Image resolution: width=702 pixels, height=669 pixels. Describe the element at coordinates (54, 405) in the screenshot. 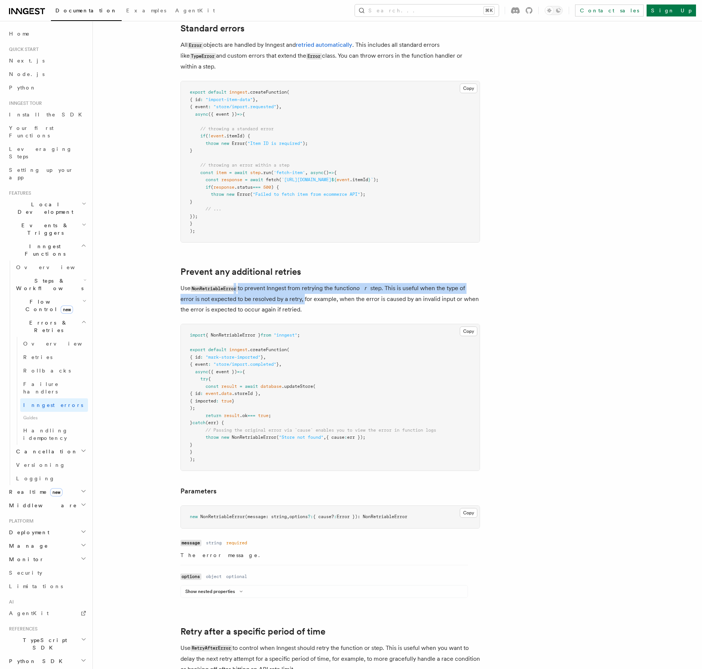

I see `a: Inngest errors` at that location.